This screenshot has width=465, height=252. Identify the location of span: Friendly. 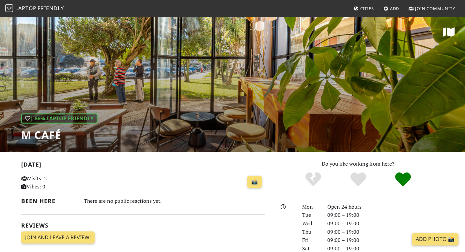
(51, 8).